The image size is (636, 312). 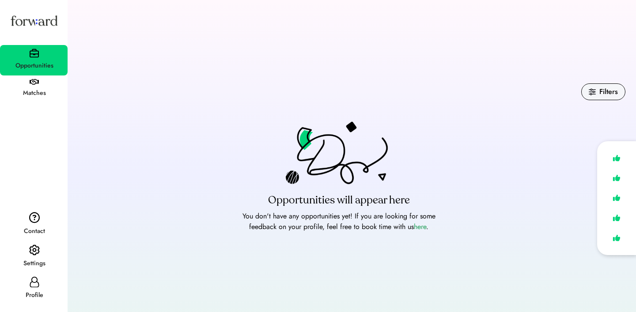 I want to click on div: Profile, so click(x=34, y=296).